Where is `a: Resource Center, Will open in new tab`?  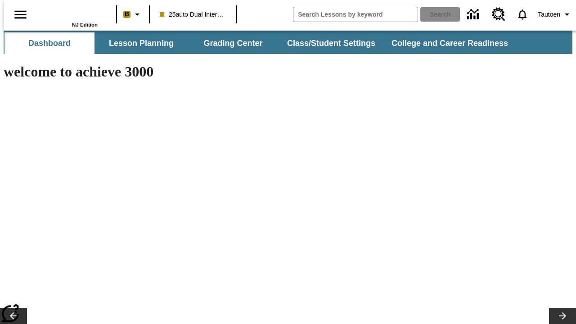 a: Resource Center, Will open in new tab is located at coordinates (498, 14).